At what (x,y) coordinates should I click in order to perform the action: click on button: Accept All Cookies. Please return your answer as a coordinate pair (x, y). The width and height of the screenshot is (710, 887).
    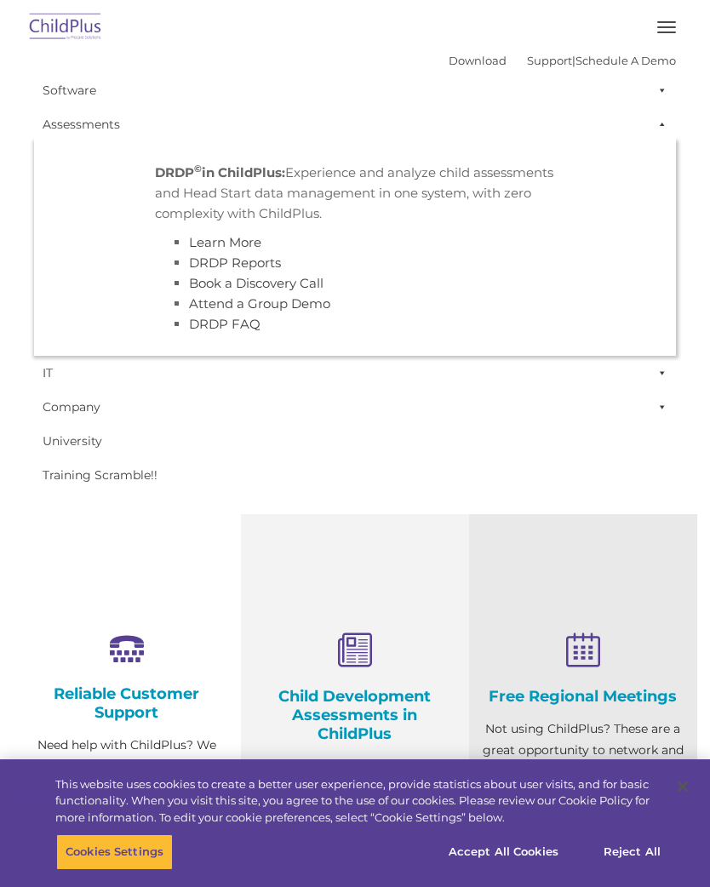
    Looking at the image, I should click on (503, 852).